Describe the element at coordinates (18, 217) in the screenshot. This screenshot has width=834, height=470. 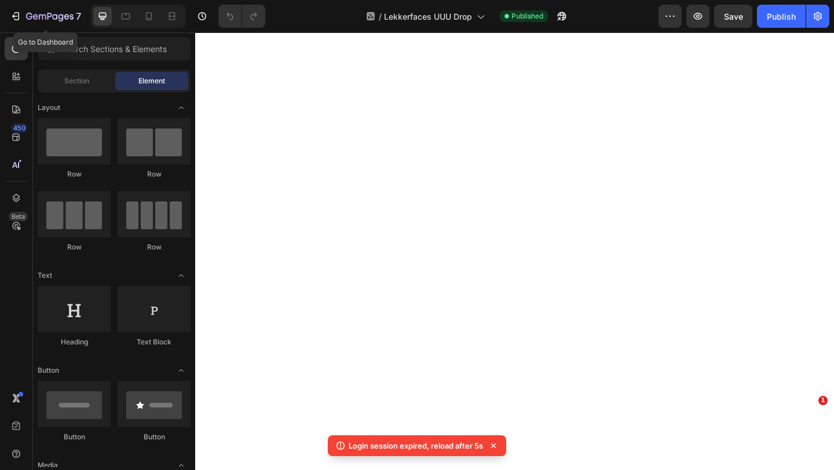
I see `div: Beta` at that location.